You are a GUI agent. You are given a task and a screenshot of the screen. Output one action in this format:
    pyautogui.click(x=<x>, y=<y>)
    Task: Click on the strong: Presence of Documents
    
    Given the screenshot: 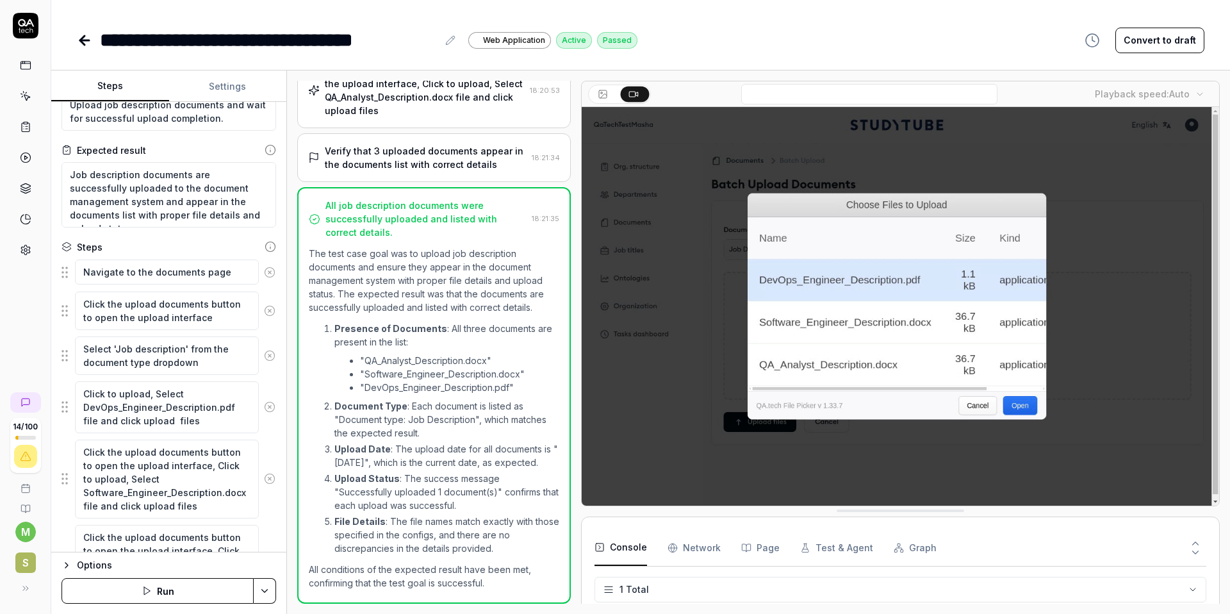 What is the action you would take?
    pyautogui.click(x=391, y=328)
    